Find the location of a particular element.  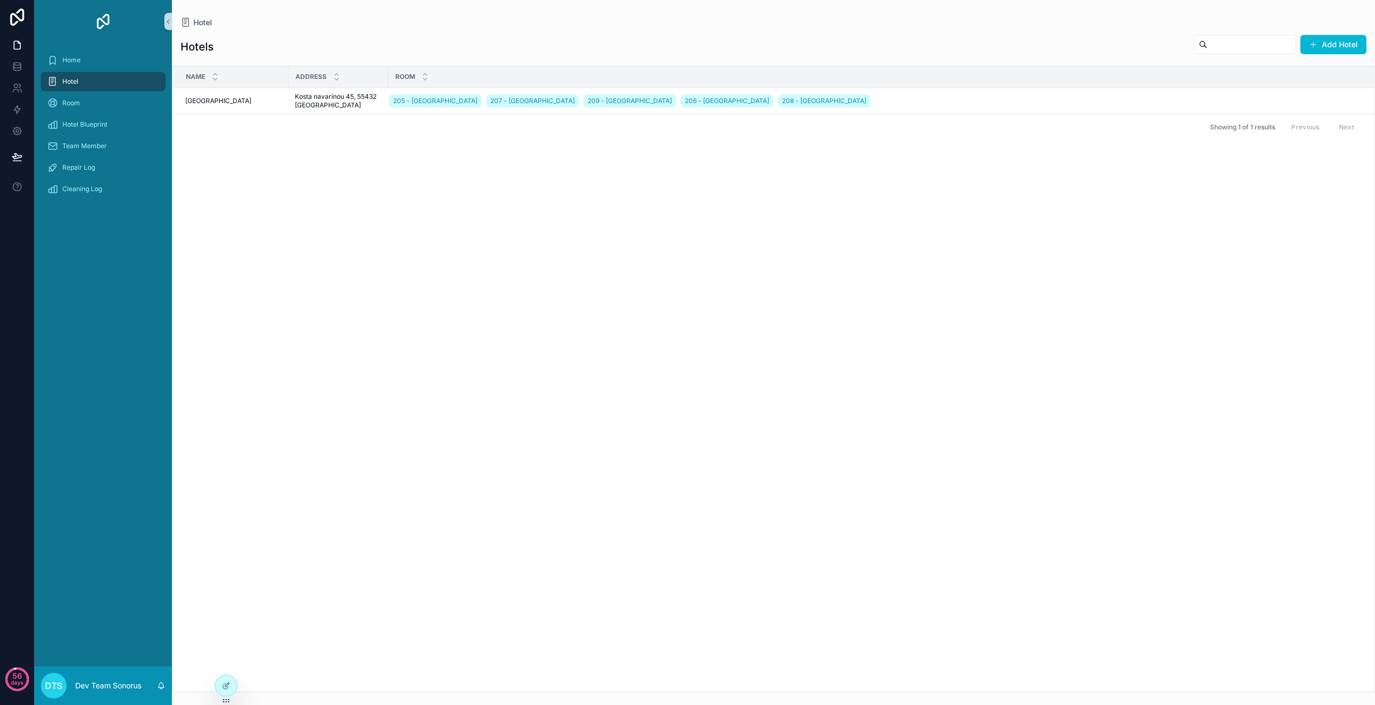

a: Room is located at coordinates (103, 103).